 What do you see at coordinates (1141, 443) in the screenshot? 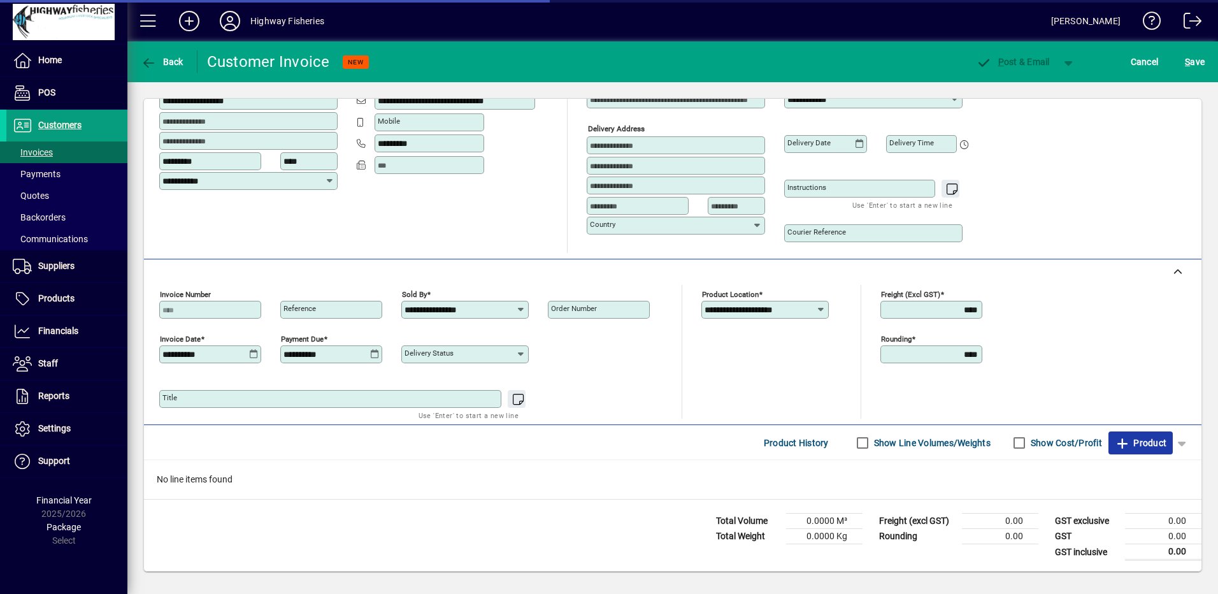
I see `span: Product` at bounding box center [1141, 443].